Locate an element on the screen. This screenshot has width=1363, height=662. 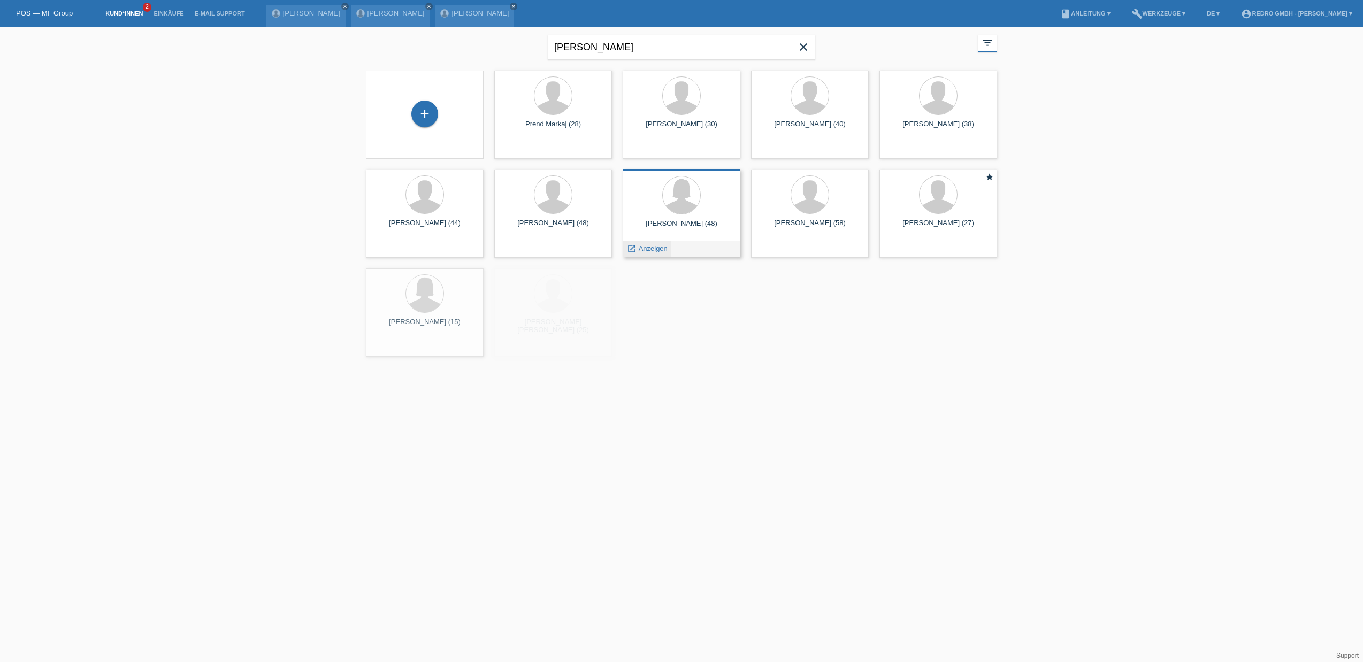
a: Einkäufe is located at coordinates (168, 13).